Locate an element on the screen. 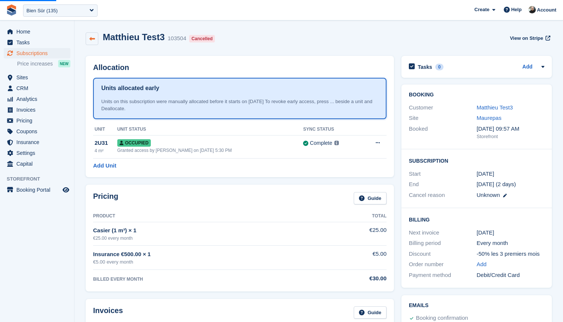  h2: Emails is located at coordinates (476, 306).